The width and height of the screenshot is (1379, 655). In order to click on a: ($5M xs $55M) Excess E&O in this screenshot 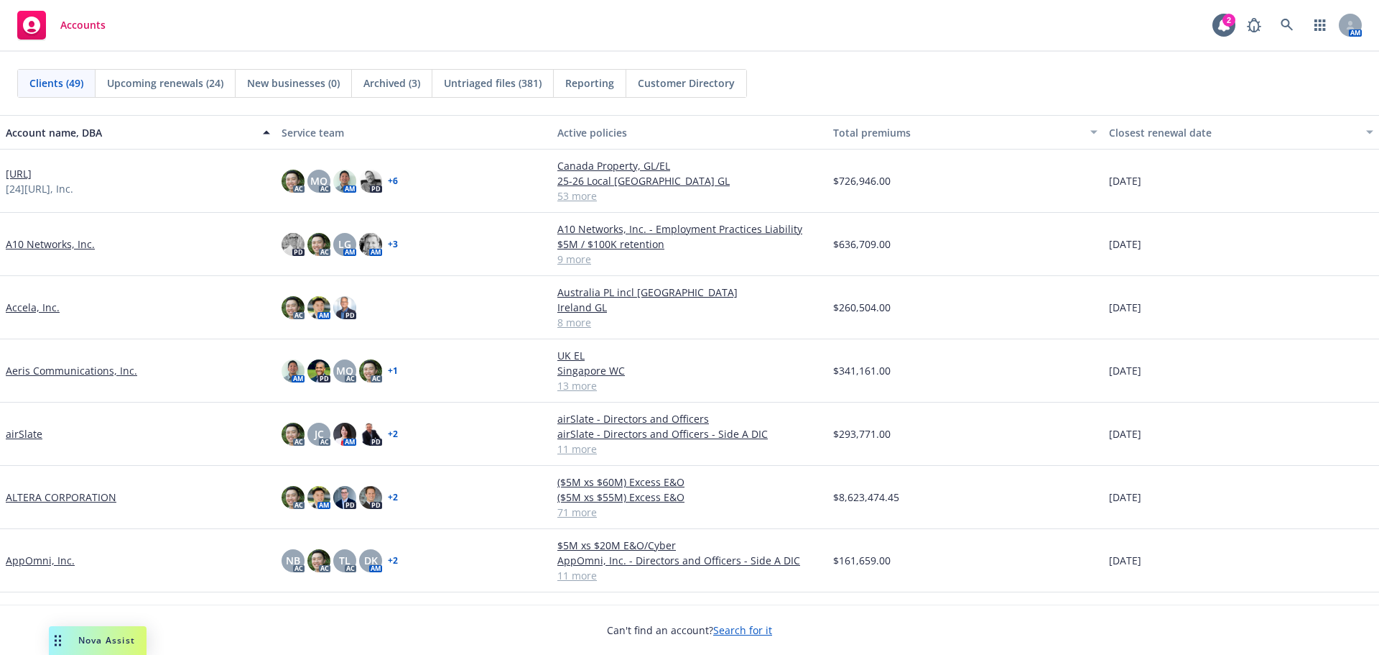, I will do `click(690, 496)`.